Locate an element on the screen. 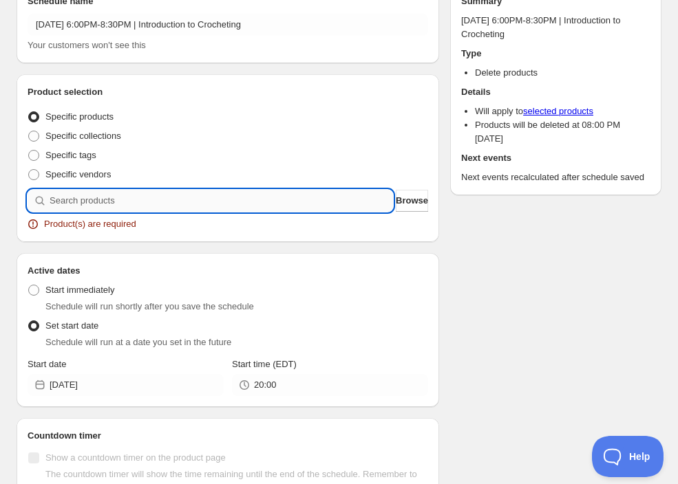  span: Schedule will run at a date you set in the future is located at coordinates (138, 342).